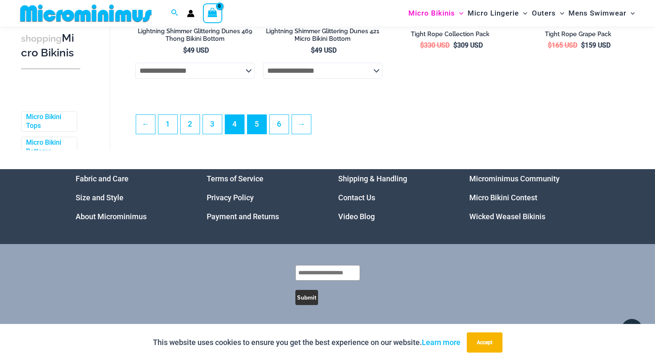  Describe the element at coordinates (524, 197) in the screenshot. I see `aside: Footer Widget 4` at that location.